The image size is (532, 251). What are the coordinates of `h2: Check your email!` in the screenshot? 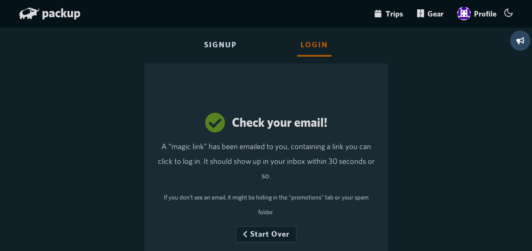 It's located at (280, 123).